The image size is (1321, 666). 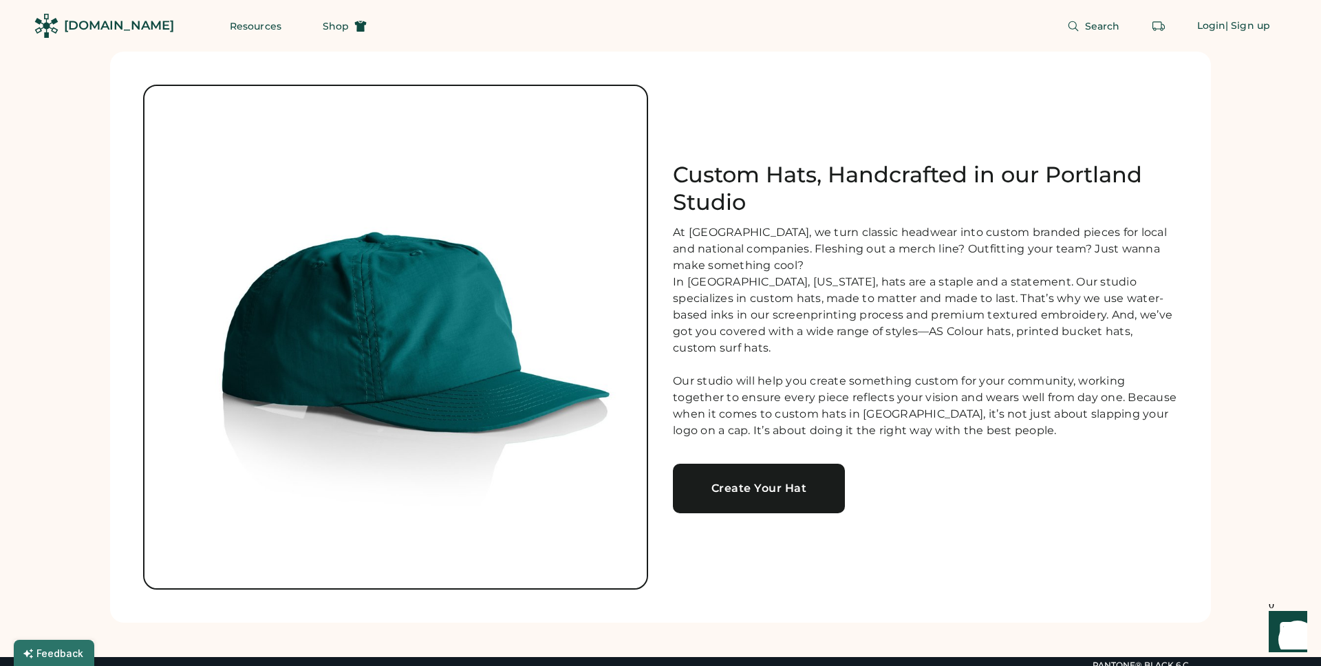 I want to click on div: | Sign up, so click(x=1247, y=26).